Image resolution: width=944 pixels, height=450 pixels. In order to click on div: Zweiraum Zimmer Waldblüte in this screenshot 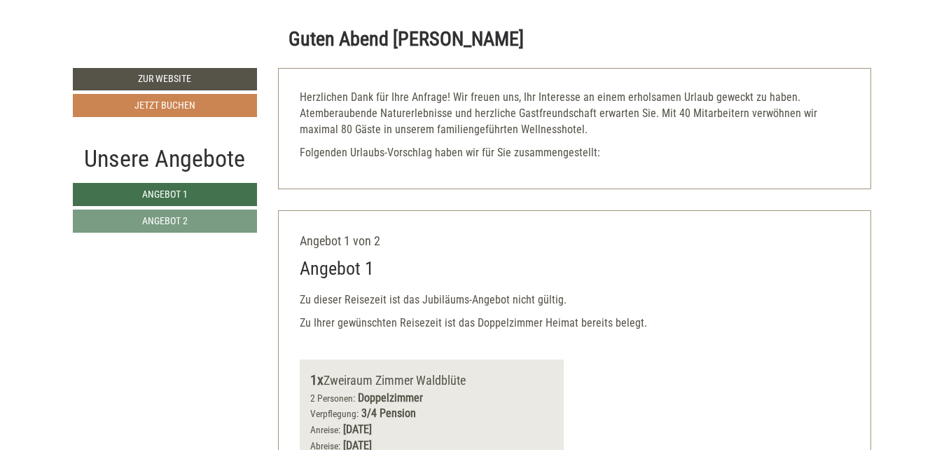, I will do `click(432, 380)`.